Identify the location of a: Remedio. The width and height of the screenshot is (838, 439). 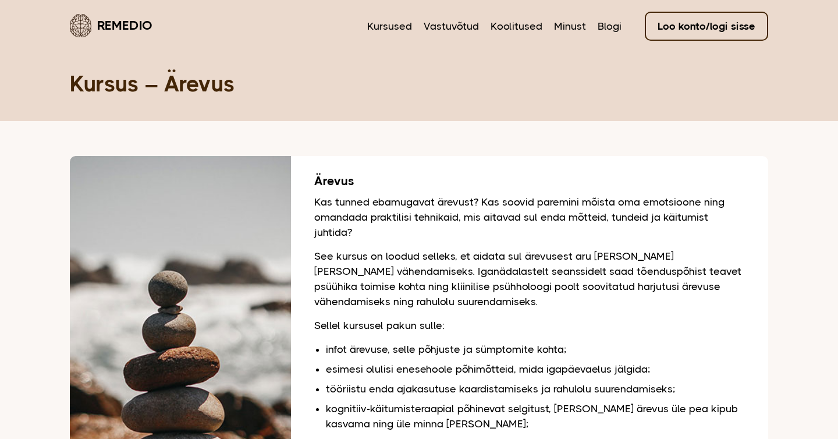
(111, 25).